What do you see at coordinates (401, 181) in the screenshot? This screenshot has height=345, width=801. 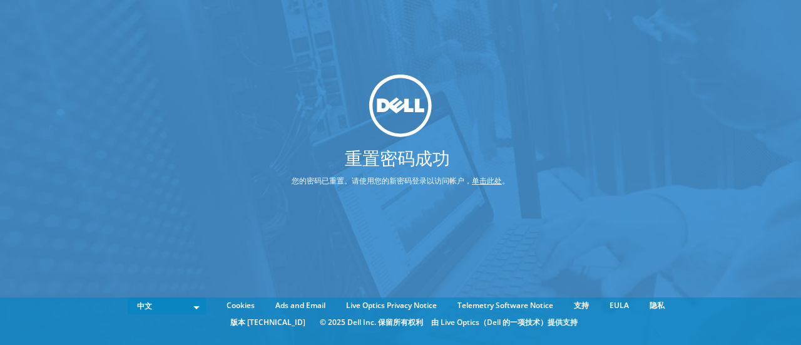 I see `p: 您的密码已重置。请使用您的新密码登录以访问帐户， 。` at bounding box center [401, 181].